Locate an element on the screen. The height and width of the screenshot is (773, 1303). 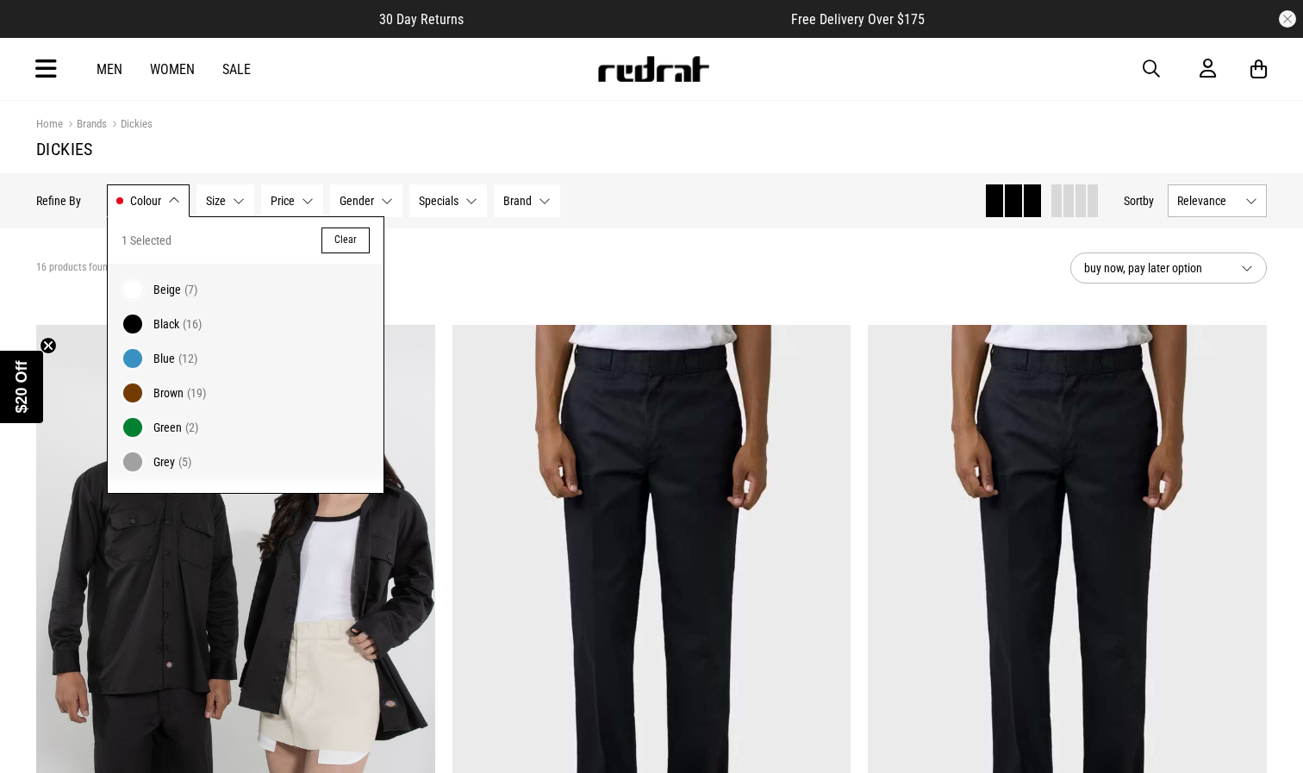
span: Gender is located at coordinates (357, 201).